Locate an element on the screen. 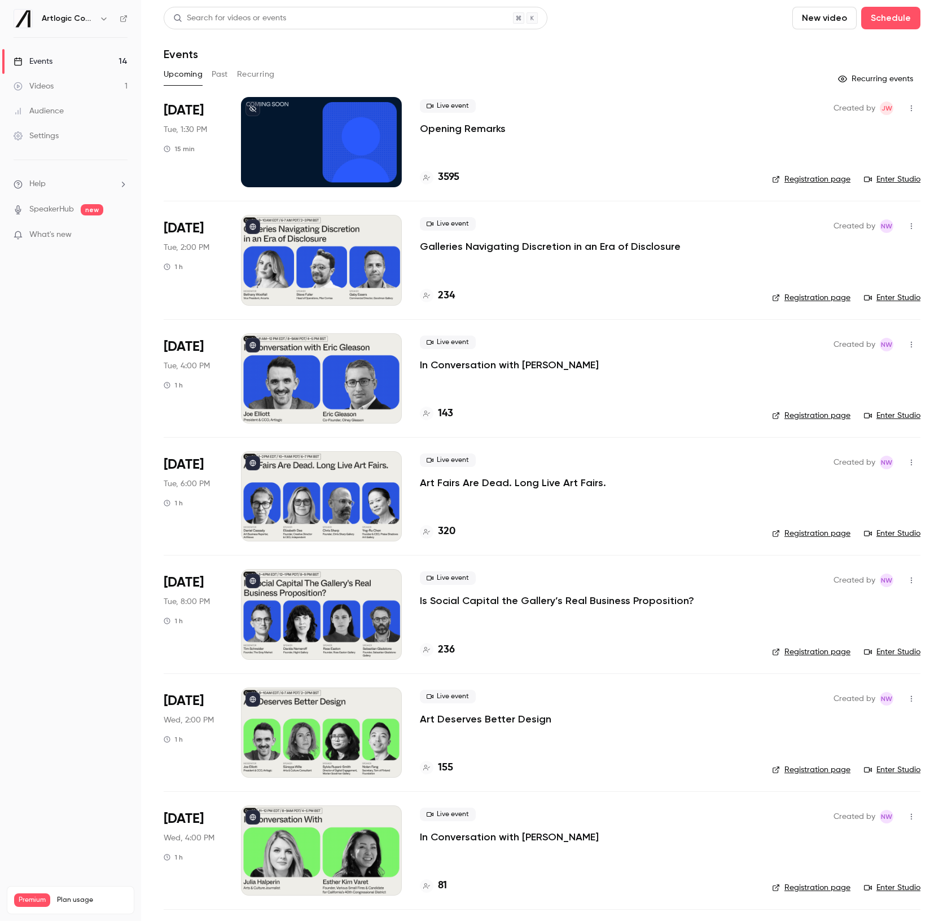  p: Galleries Navigating Discretion in an Era of Disclosure is located at coordinates (550, 247).